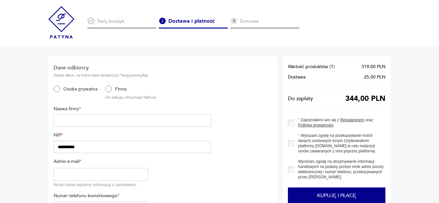  I want to click on span: Dostawa, so click(297, 77).